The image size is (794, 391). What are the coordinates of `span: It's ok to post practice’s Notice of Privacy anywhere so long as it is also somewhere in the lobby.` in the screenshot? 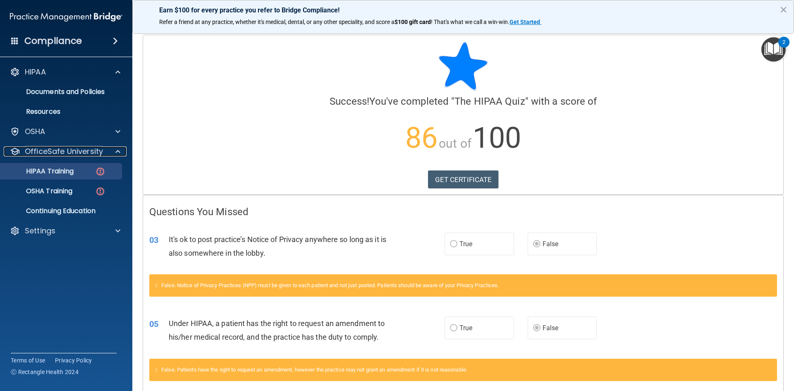 It's located at (277, 246).